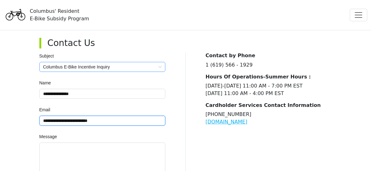 Image resolution: width=371 pixels, height=171 pixels. I want to click on label: Name, so click(47, 83).